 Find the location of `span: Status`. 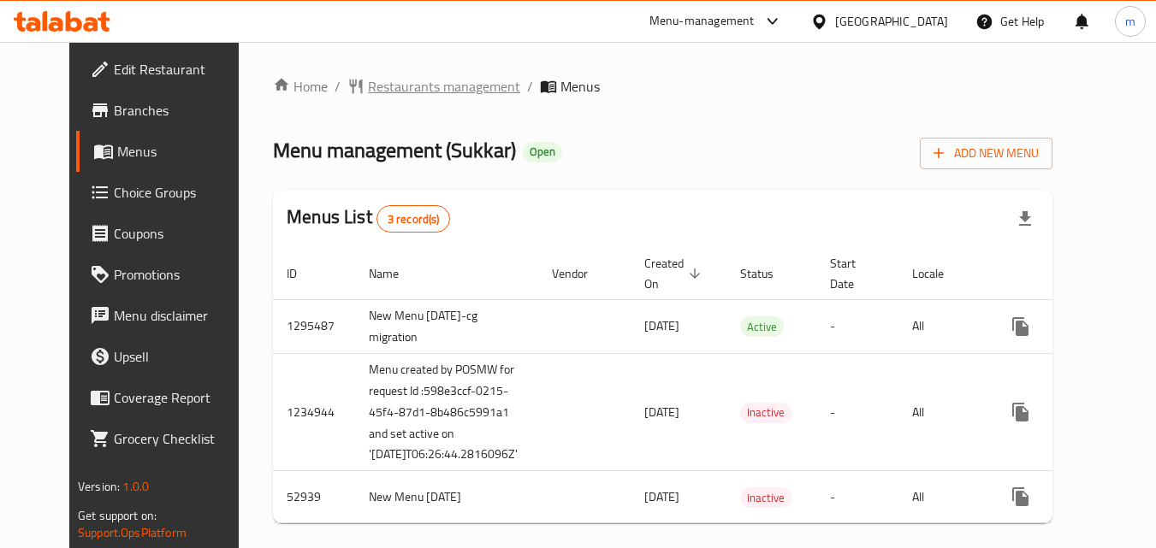

span: Status is located at coordinates (767, 274).